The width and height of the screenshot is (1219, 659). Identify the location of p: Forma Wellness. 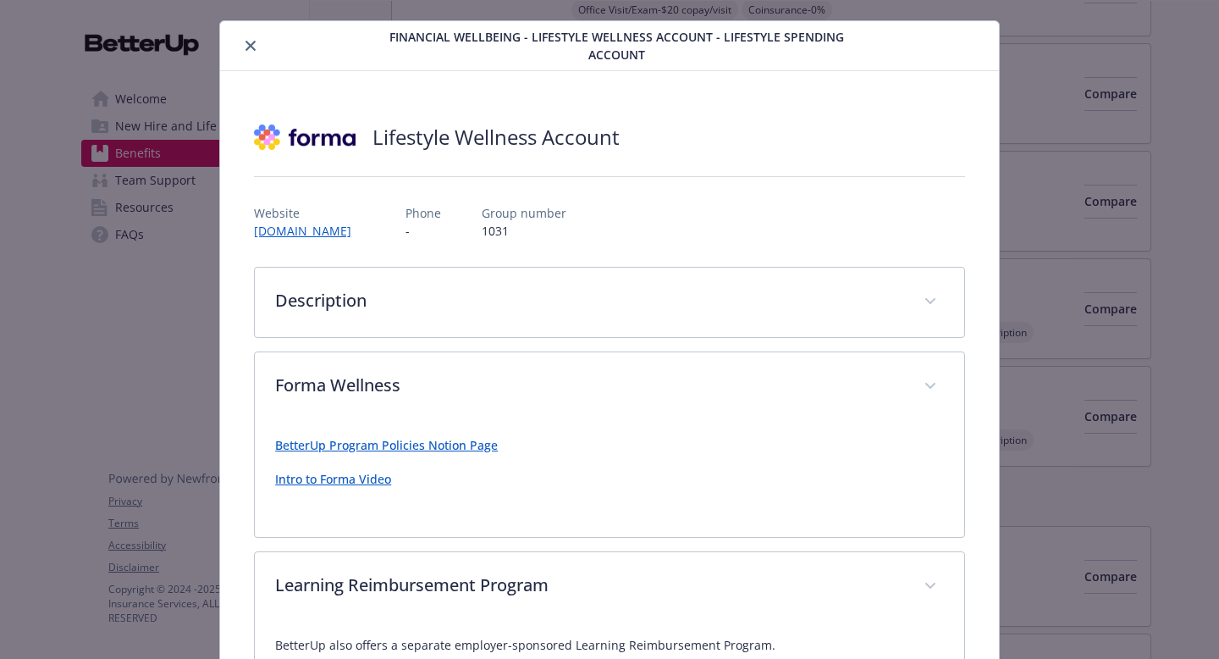
(589, 385).